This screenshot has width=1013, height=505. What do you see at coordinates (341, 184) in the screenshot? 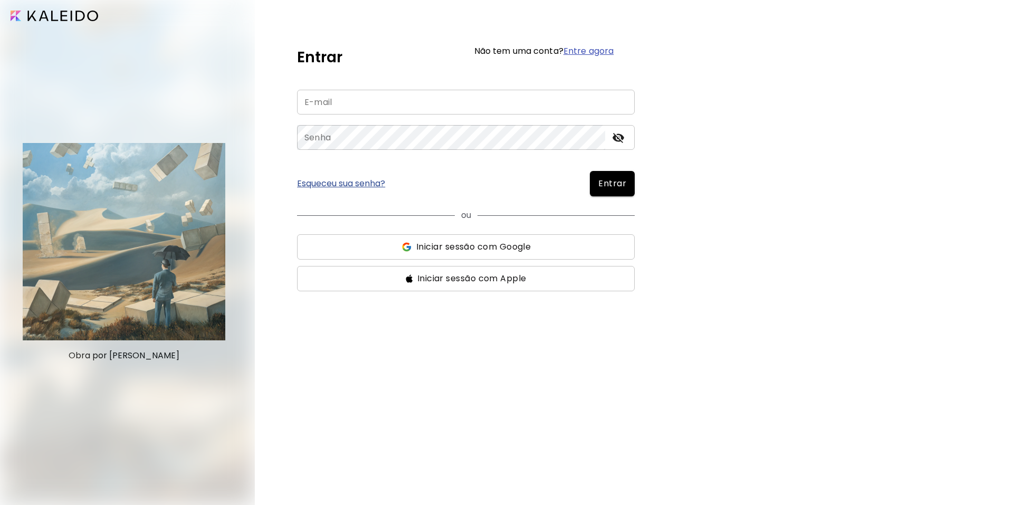
I see `a: Esqueceu sua senha?` at bounding box center [341, 184].